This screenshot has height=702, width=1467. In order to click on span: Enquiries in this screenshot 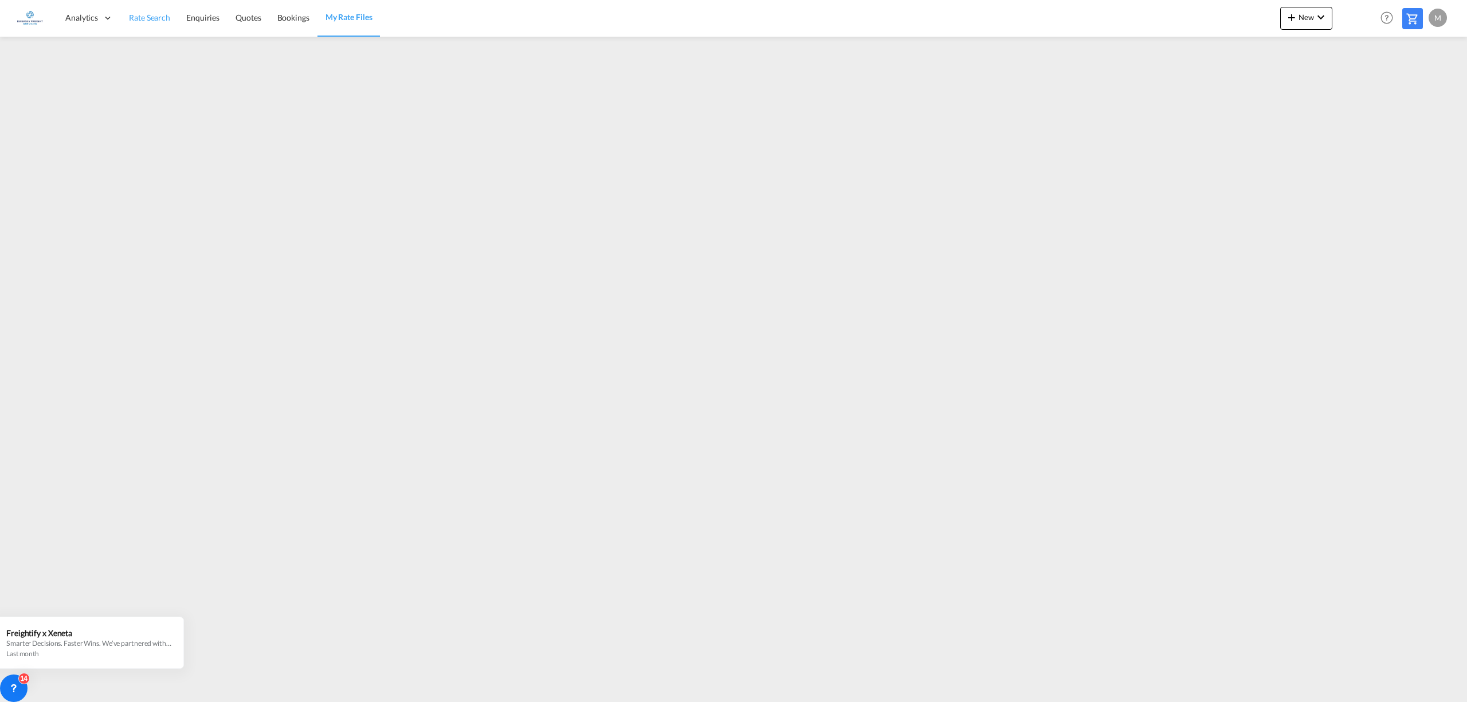, I will do `click(203, 17)`.